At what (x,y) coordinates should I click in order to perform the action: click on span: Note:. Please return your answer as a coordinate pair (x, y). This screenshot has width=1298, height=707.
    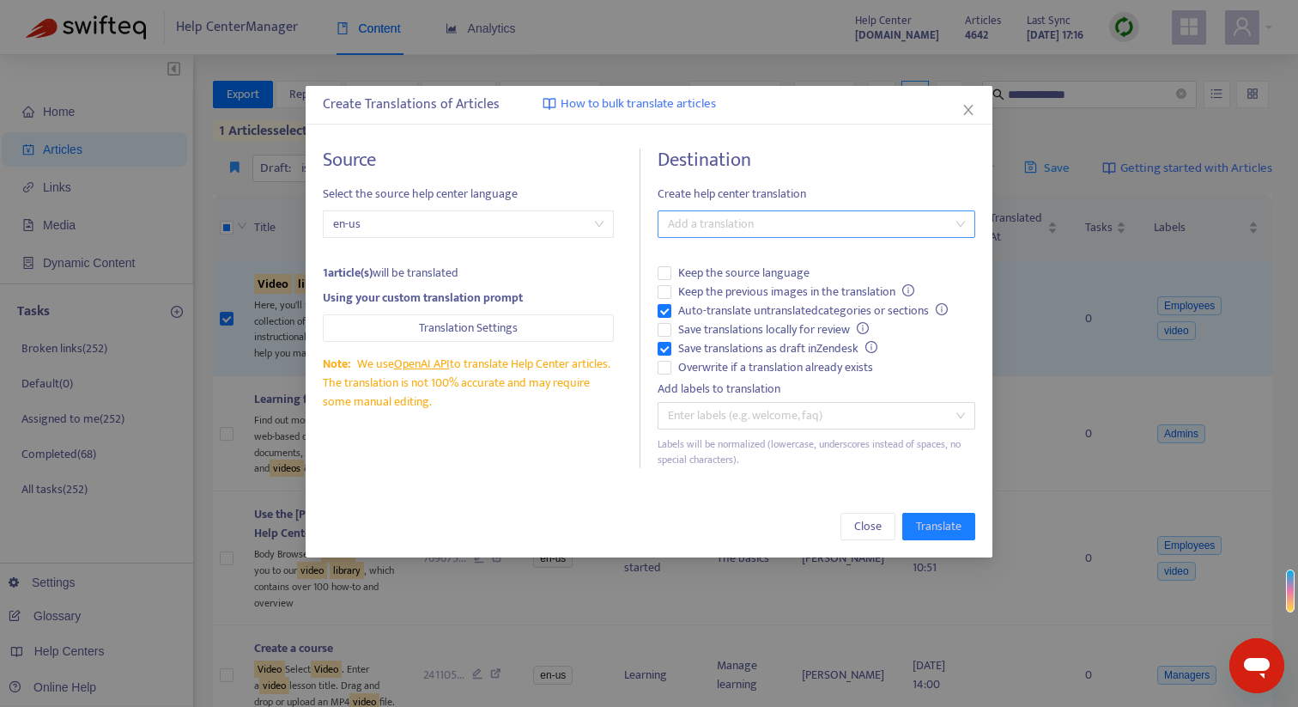
    Looking at the image, I should click on (337, 363).